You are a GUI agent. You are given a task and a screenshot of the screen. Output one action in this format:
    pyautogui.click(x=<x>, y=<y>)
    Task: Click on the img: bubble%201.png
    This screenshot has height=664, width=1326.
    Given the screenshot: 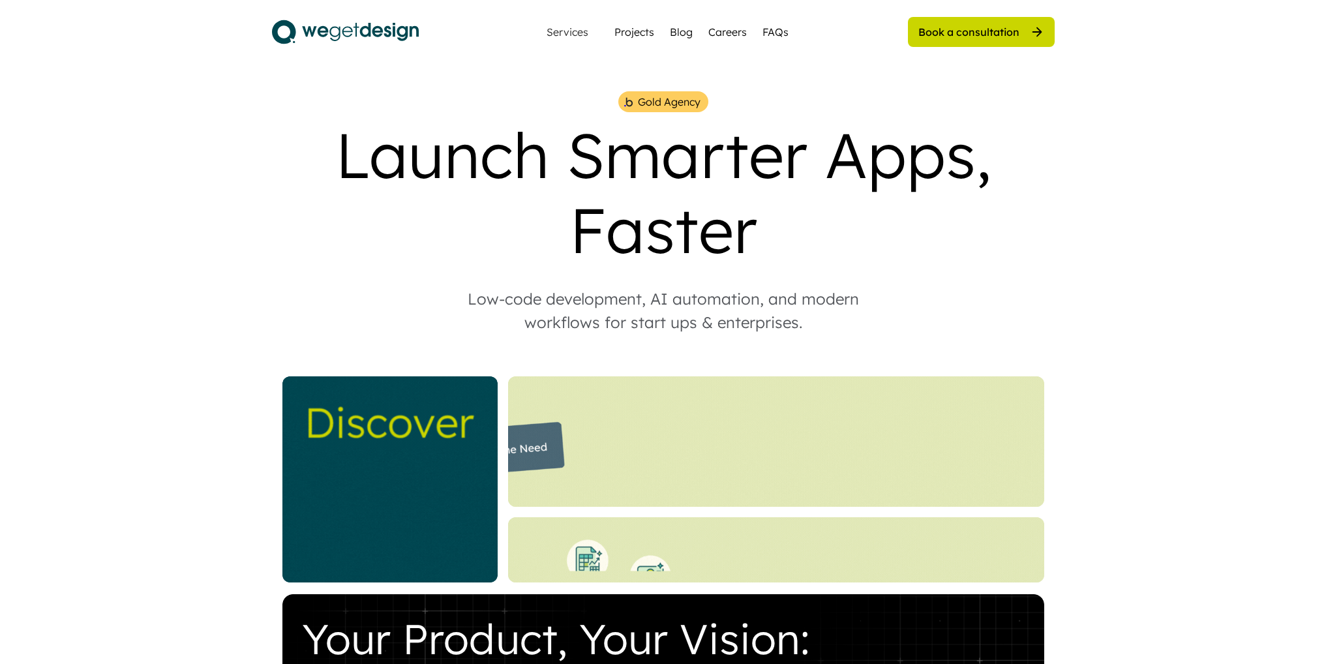 What is the action you would take?
    pyautogui.click(x=628, y=102)
    